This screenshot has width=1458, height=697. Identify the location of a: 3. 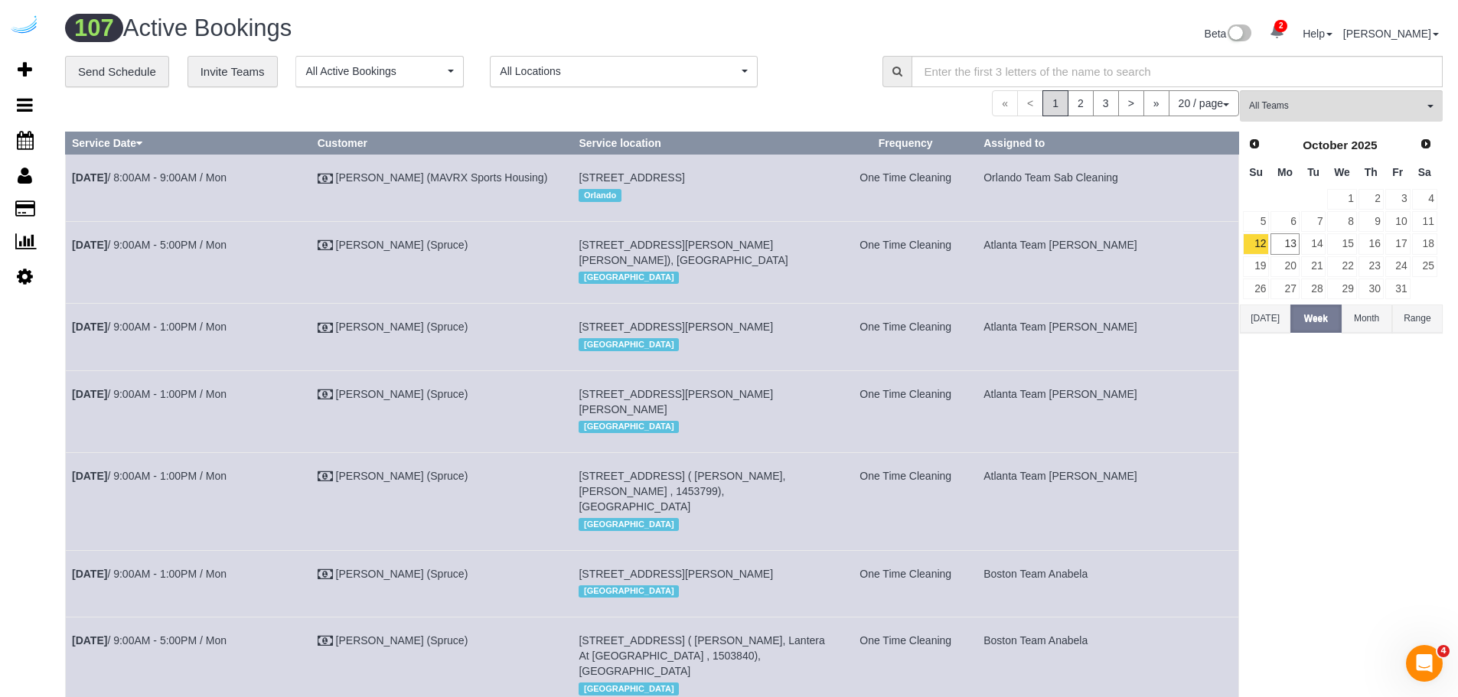
(1106, 103).